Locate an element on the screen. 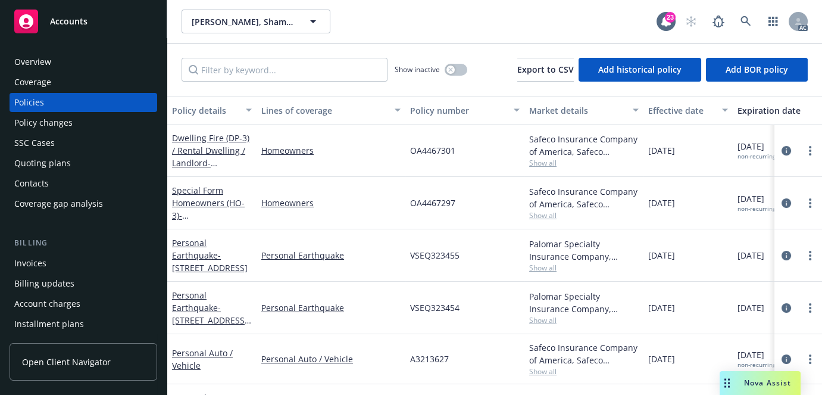 The width and height of the screenshot is (822, 395). div: Account charges is located at coordinates (47, 303).